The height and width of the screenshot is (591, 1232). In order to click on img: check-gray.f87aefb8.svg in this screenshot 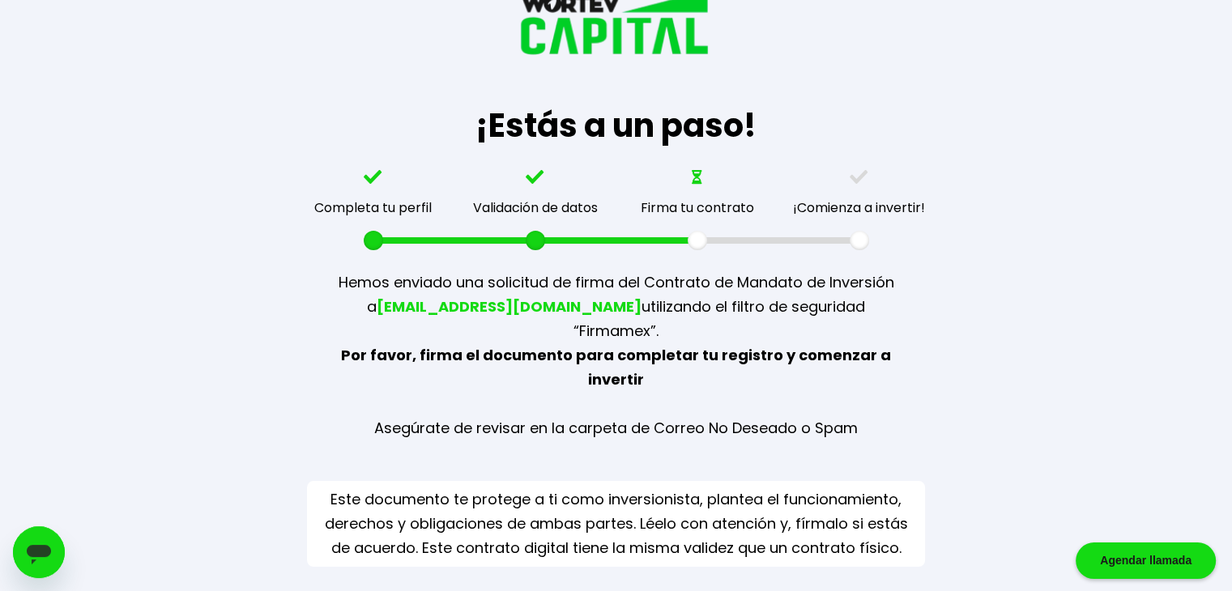, I will do `click(860, 177)`.